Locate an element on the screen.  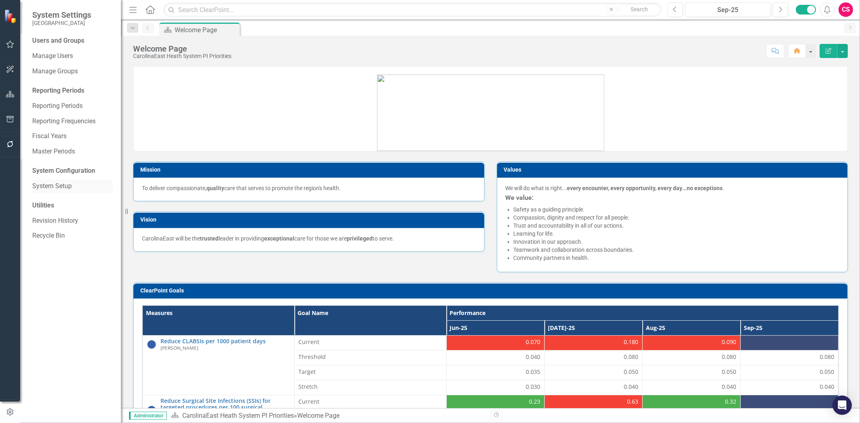
h3: Vision is located at coordinates (310, 220).